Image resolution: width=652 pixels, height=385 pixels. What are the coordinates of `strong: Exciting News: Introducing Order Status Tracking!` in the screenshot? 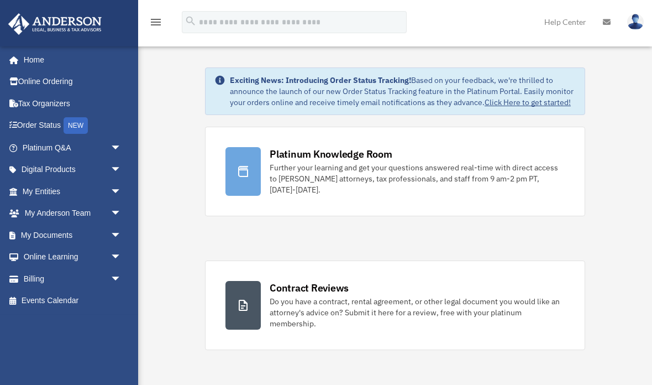 It's located at (321, 80).